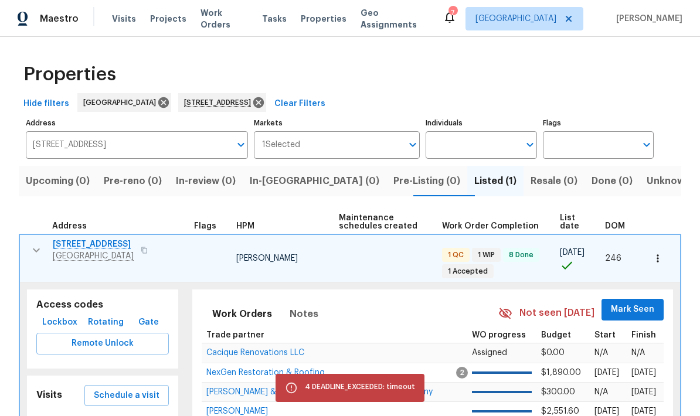 Image resolution: width=700 pixels, height=416 pixels. What do you see at coordinates (555, 335) in the screenshot?
I see `span: Budget` at bounding box center [555, 335].